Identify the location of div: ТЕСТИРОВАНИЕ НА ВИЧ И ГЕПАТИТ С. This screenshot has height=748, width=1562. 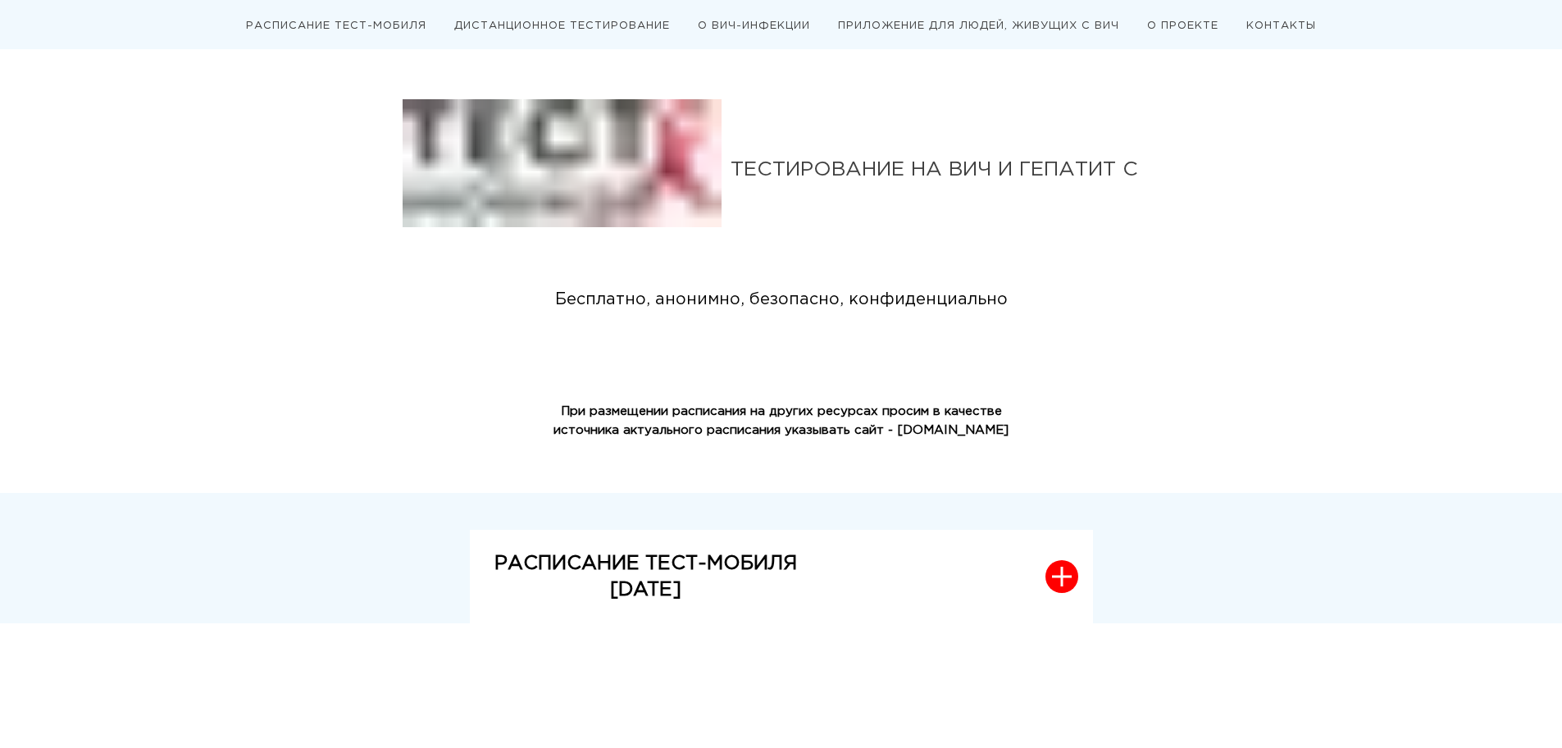
(945, 170).